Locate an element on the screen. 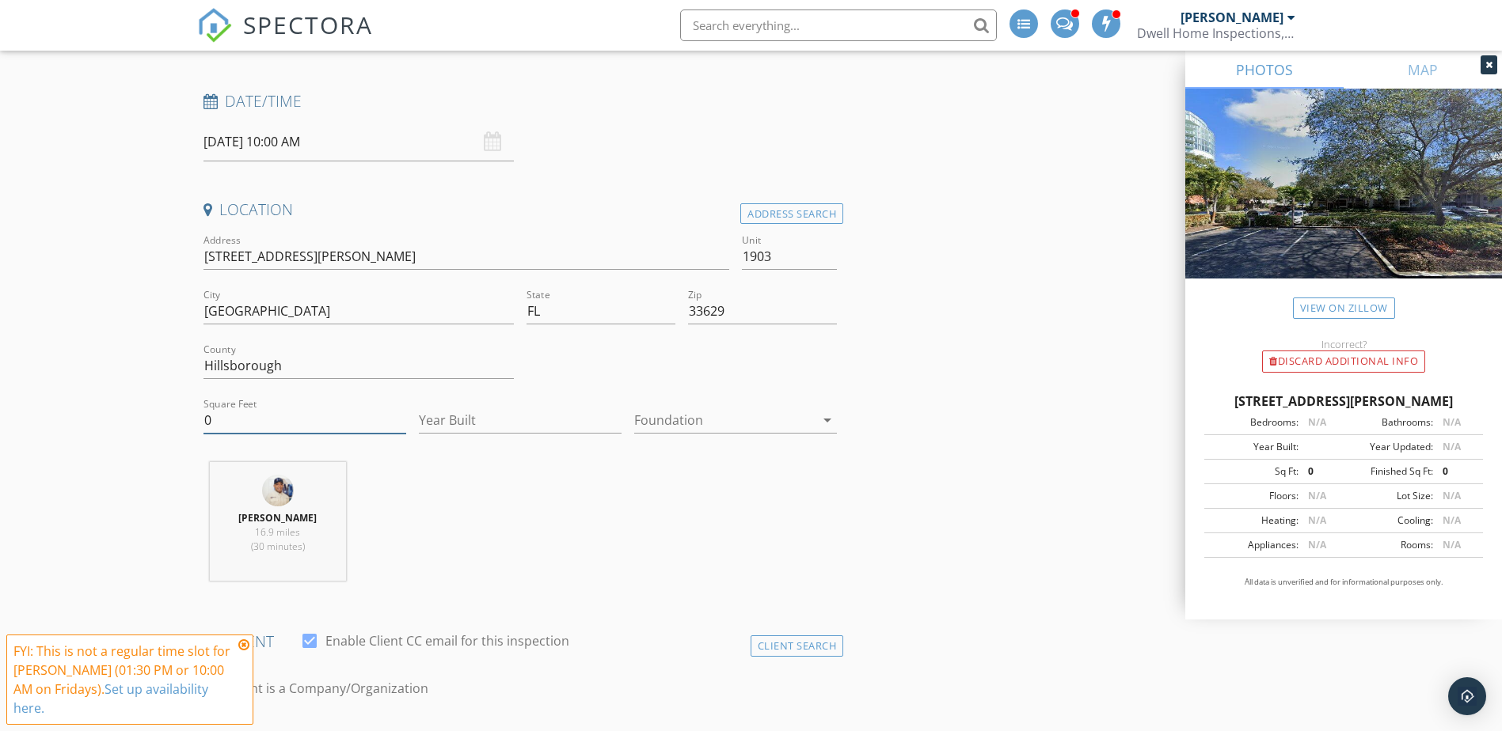 The width and height of the screenshot is (1502, 731). input: Select date is located at coordinates (359, 142).